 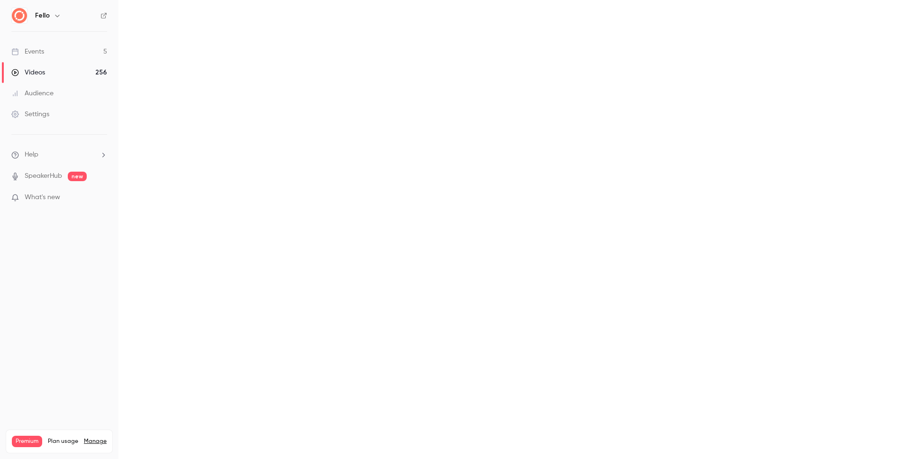 What do you see at coordinates (63, 441) in the screenshot?
I see `span: Plan usage` at bounding box center [63, 441].